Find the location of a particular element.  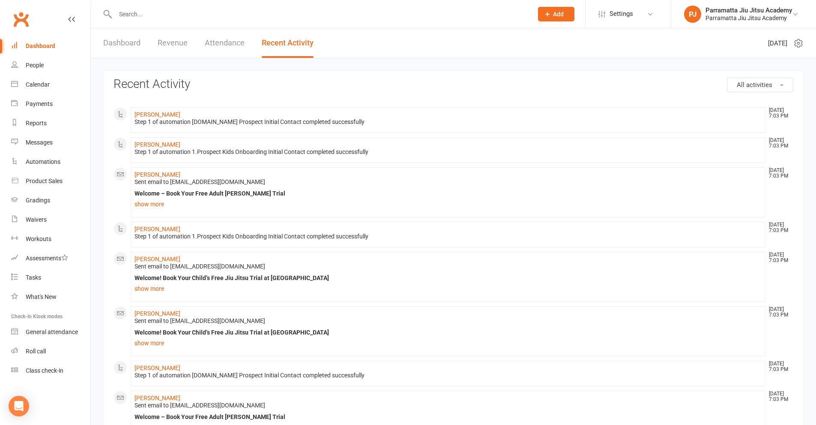

a: Recent Activity is located at coordinates (288, 43).